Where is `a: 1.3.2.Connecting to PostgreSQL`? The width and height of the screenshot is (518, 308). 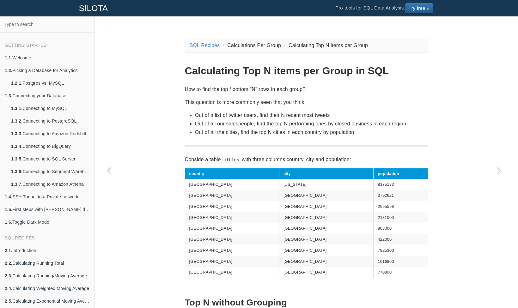
a: 1.3.2.Connecting to PostgreSQL is located at coordinates (50, 121).